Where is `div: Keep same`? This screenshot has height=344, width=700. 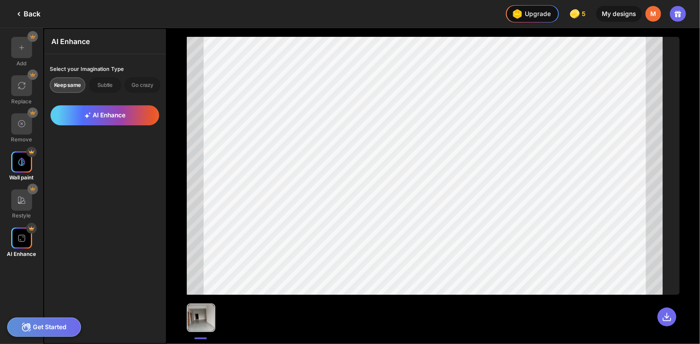 div: Keep same is located at coordinates (67, 85).